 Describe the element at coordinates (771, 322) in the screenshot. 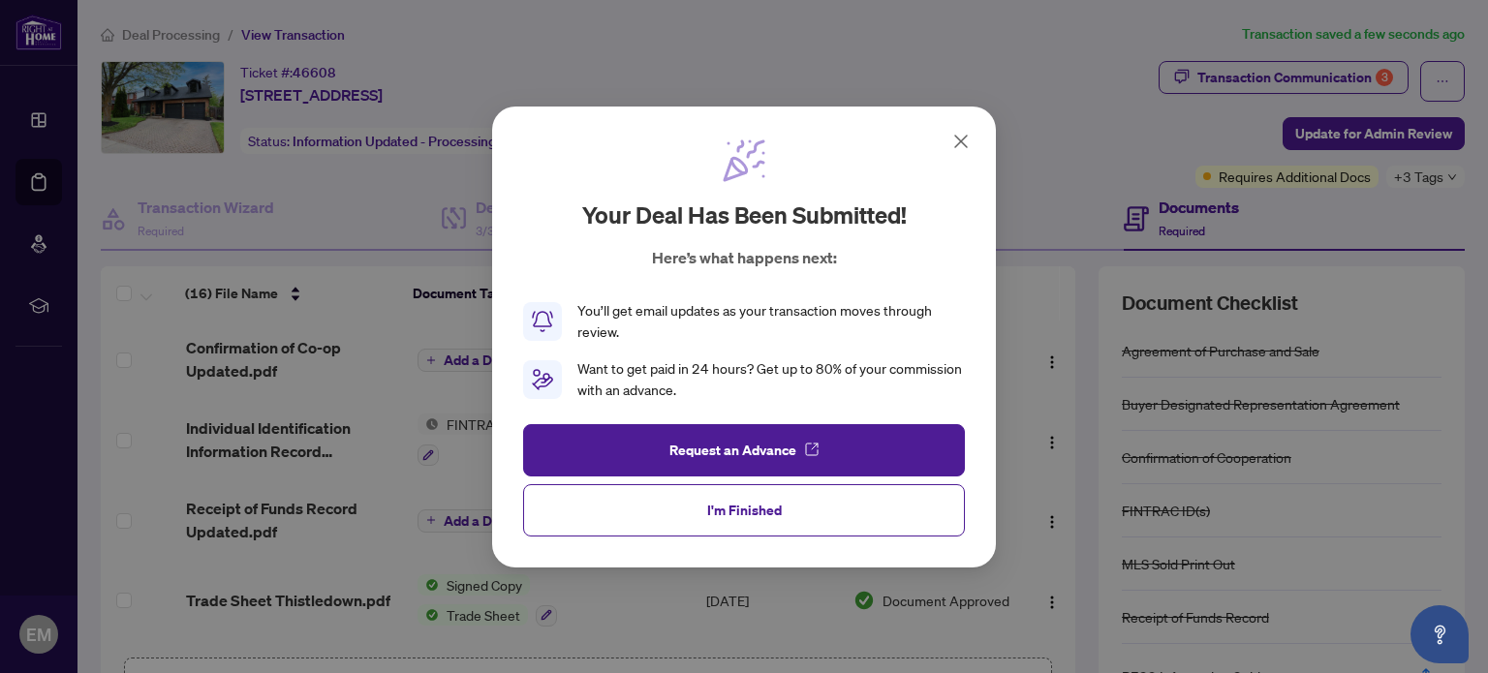

I see `div: You’ll get email updates as your transaction moves through review.` at that location.